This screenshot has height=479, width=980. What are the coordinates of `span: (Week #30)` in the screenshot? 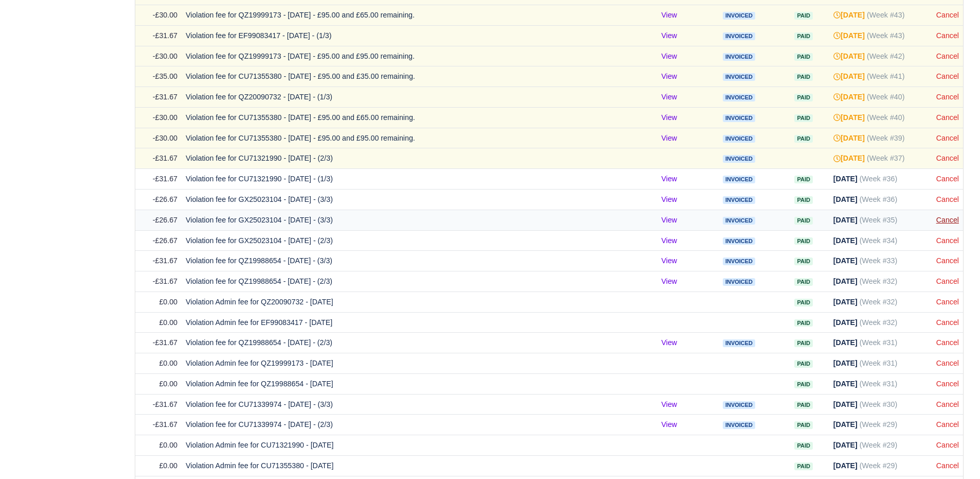 It's located at (878, 404).